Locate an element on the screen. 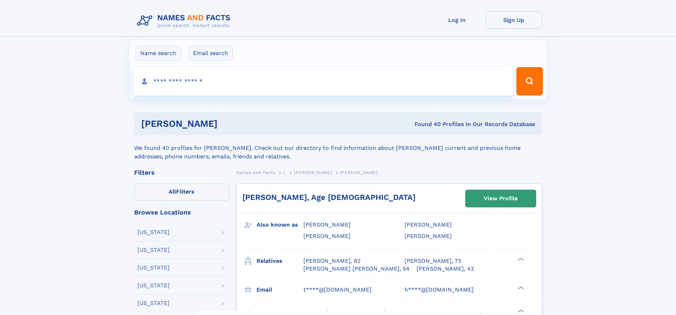 The width and height of the screenshot is (676, 315). h3: Email is located at coordinates (280, 290).